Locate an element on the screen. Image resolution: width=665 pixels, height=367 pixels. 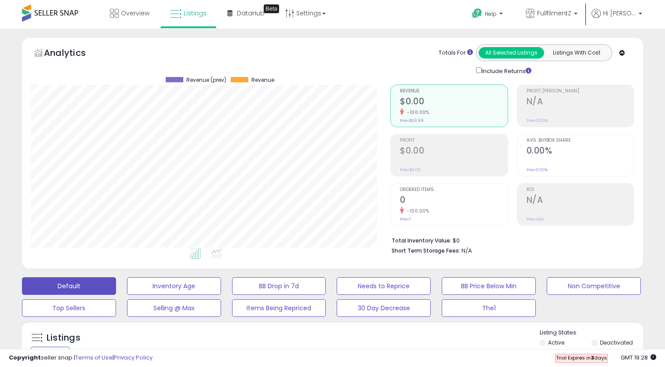
span: FullfilmentZ is located at coordinates (554, 13).